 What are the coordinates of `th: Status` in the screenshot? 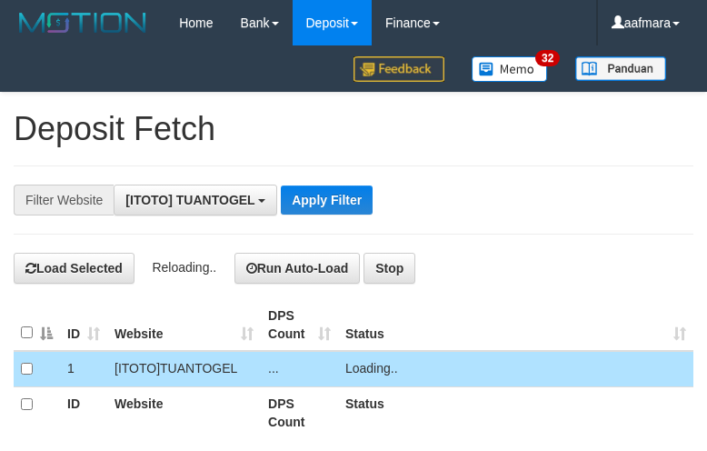 It's located at (515, 412).